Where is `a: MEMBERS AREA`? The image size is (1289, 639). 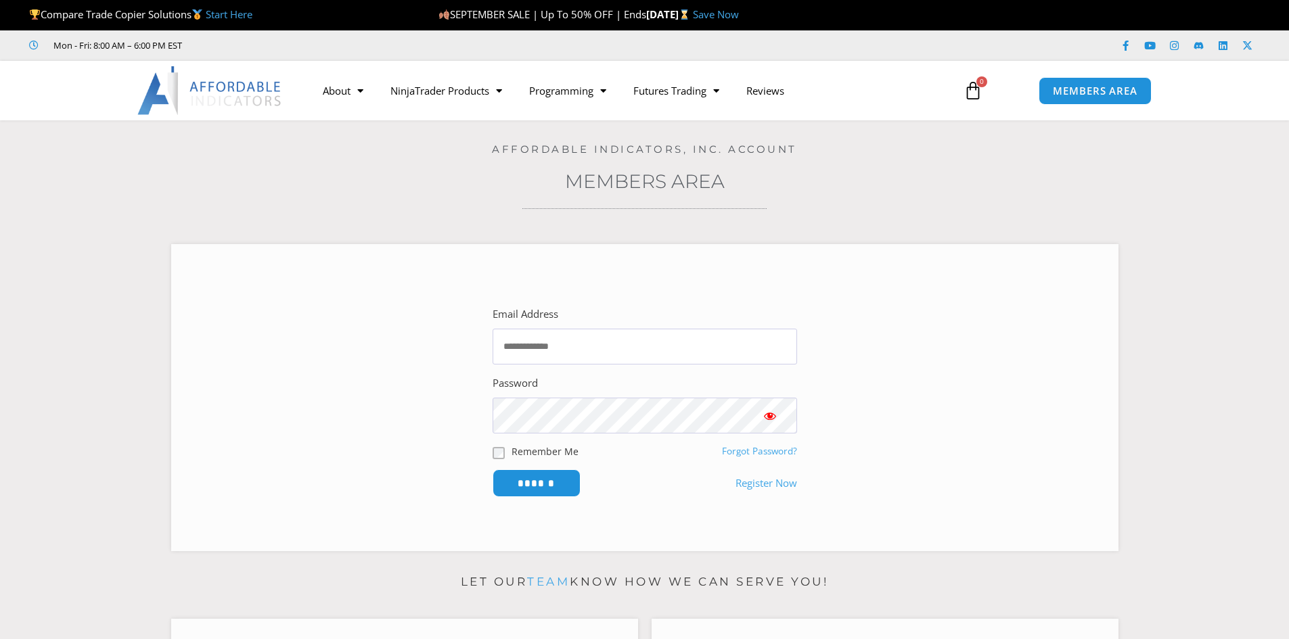 a: MEMBERS AREA is located at coordinates (1095, 91).